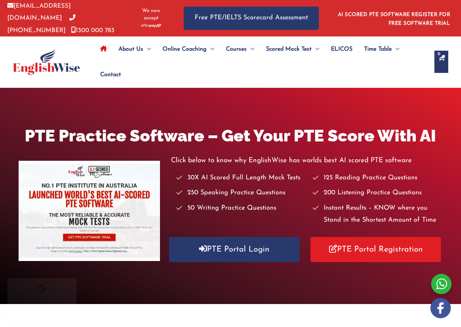 Image resolution: width=461 pixels, height=327 pixels. What do you see at coordinates (394, 18) in the screenshot?
I see `aside: Header Widget 1` at bounding box center [394, 18].